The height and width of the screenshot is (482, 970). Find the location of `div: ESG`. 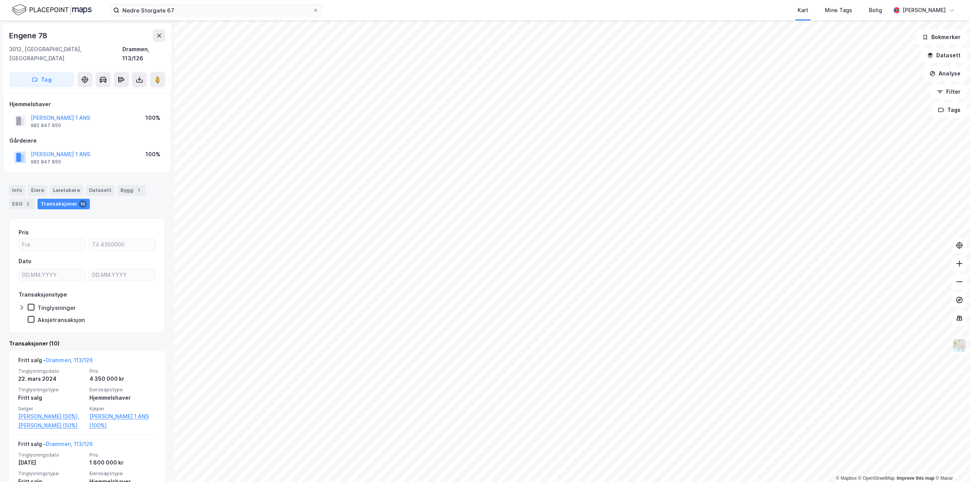

div: ESG is located at coordinates (22, 204).